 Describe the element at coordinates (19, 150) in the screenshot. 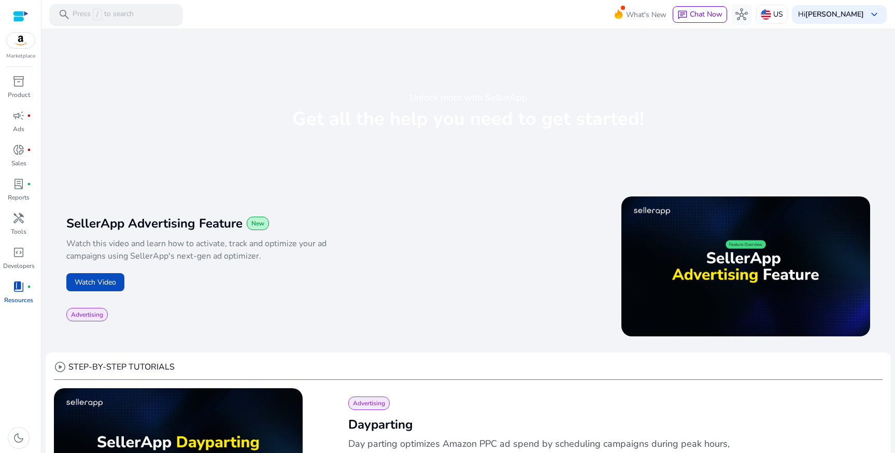

I see `span: donut_small` at that location.